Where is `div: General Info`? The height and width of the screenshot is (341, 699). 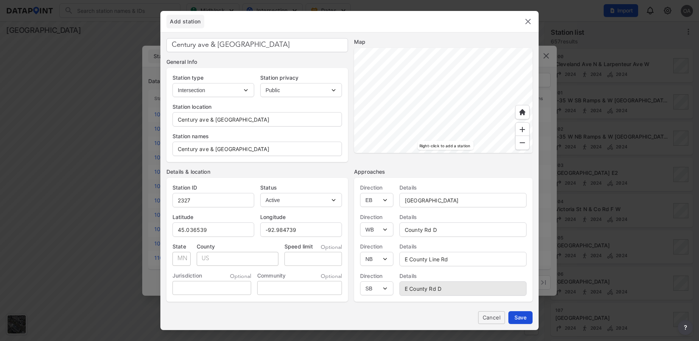
div: General Info is located at coordinates (257, 62).